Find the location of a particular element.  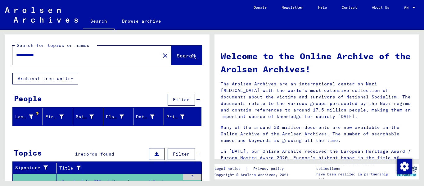

span: Search is located at coordinates (186, 56).